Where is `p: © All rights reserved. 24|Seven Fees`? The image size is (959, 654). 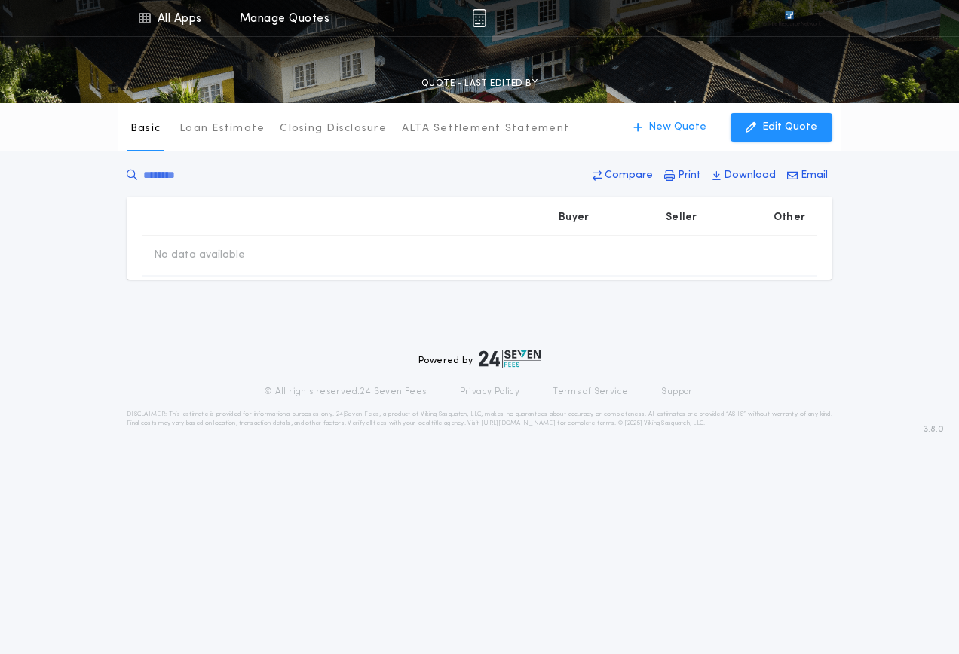 p: © All rights reserved. 24|Seven Fees is located at coordinates (345, 392).